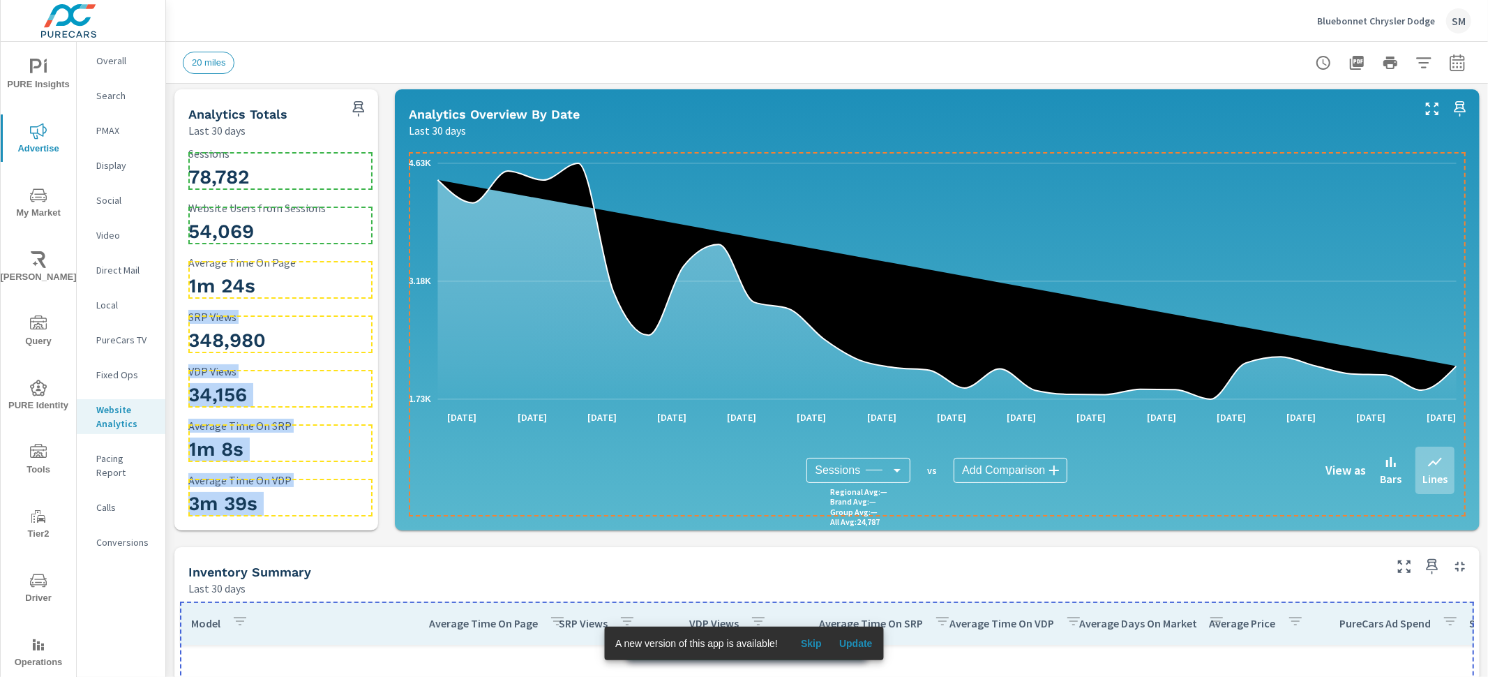 Image resolution: width=1488 pixels, height=677 pixels. I want to click on h5: Inventory Summary, so click(250, 571).